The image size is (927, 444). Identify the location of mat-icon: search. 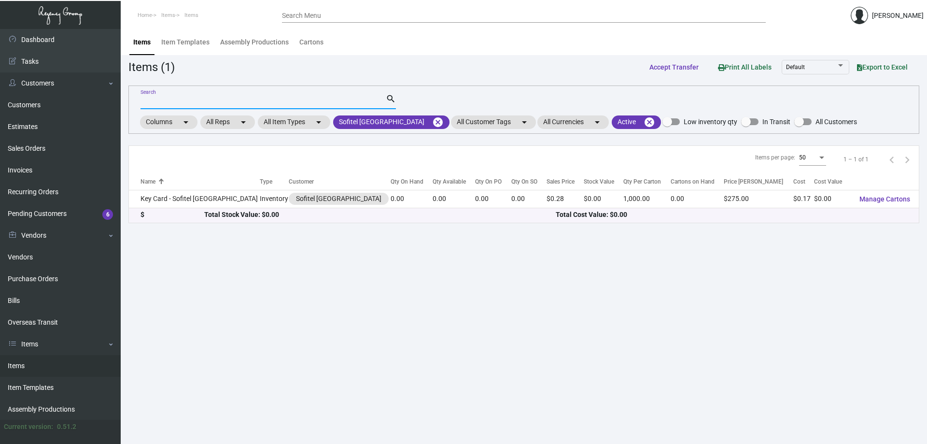
(391, 99).